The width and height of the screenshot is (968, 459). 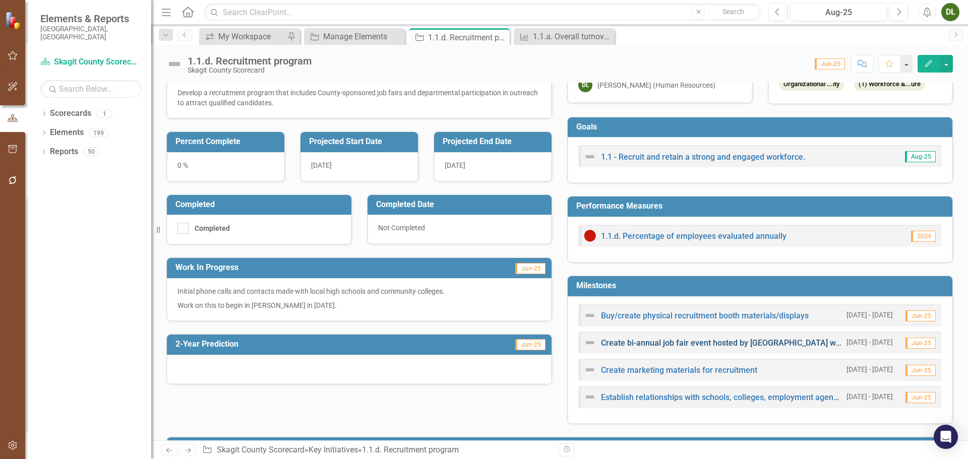 I want to click on button: DL, so click(x=951, y=12).